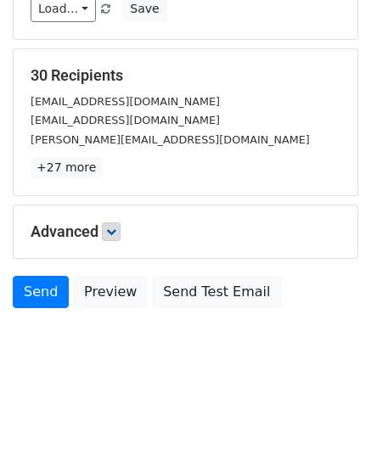  Describe the element at coordinates (66, 167) in the screenshot. I see `a: +27 more` at that location.